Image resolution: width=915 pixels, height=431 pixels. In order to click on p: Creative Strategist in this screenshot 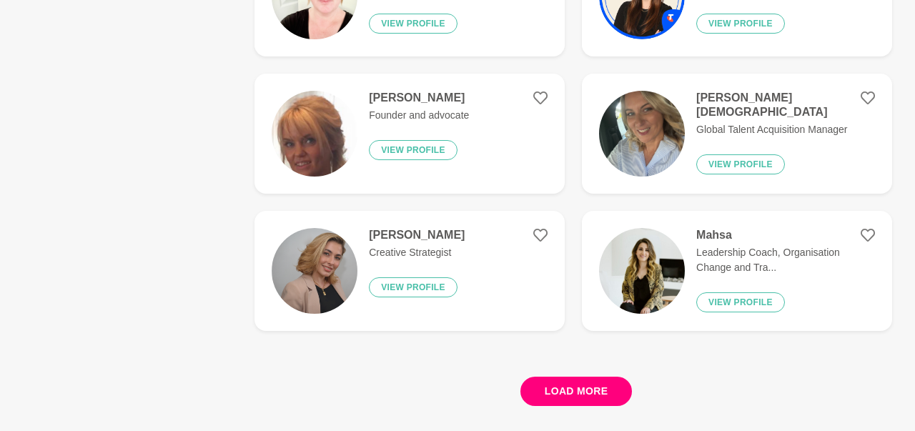, I will do `click(417, 252)`.